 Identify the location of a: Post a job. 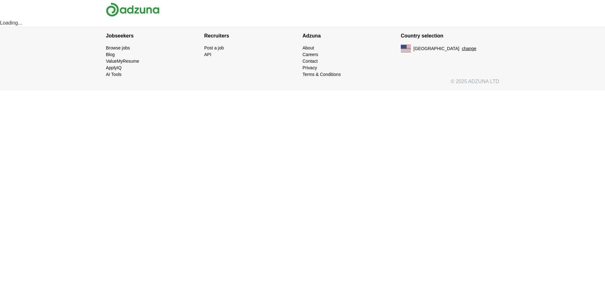
(214, 48).